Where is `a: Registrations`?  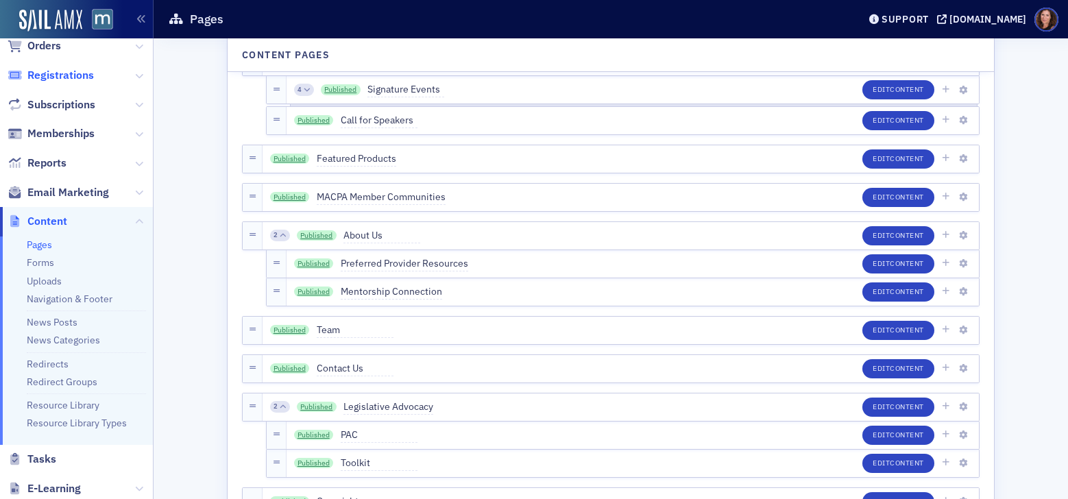 a: Registrations is located at coordinates (51, 75).